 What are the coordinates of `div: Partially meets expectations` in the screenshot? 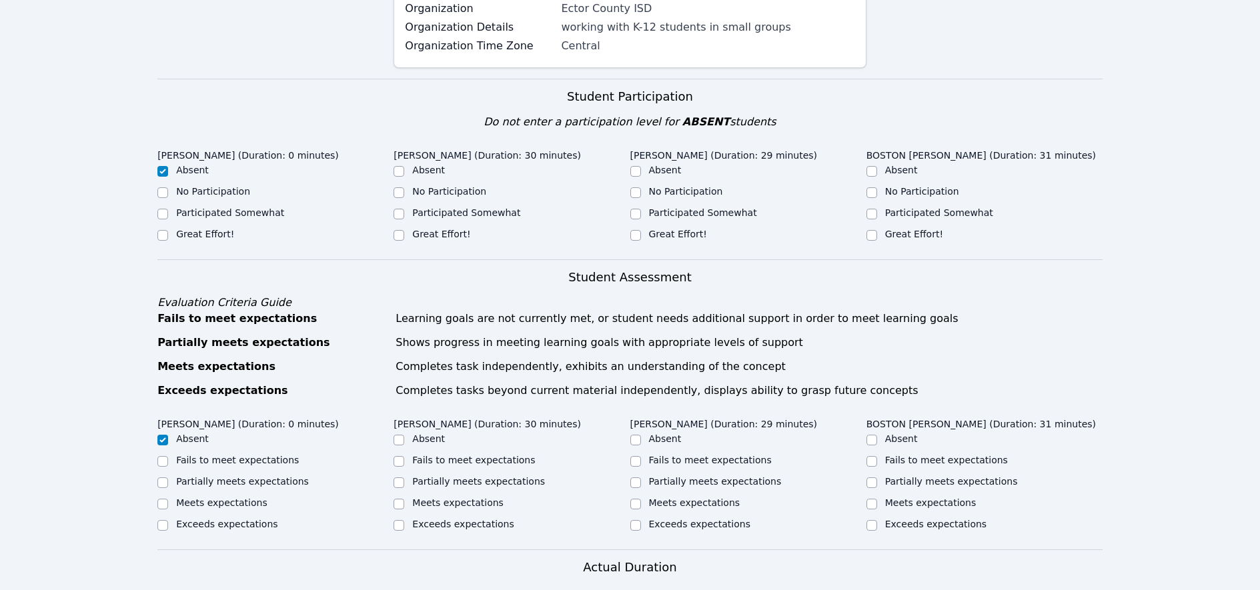 It's located at (272, 343).